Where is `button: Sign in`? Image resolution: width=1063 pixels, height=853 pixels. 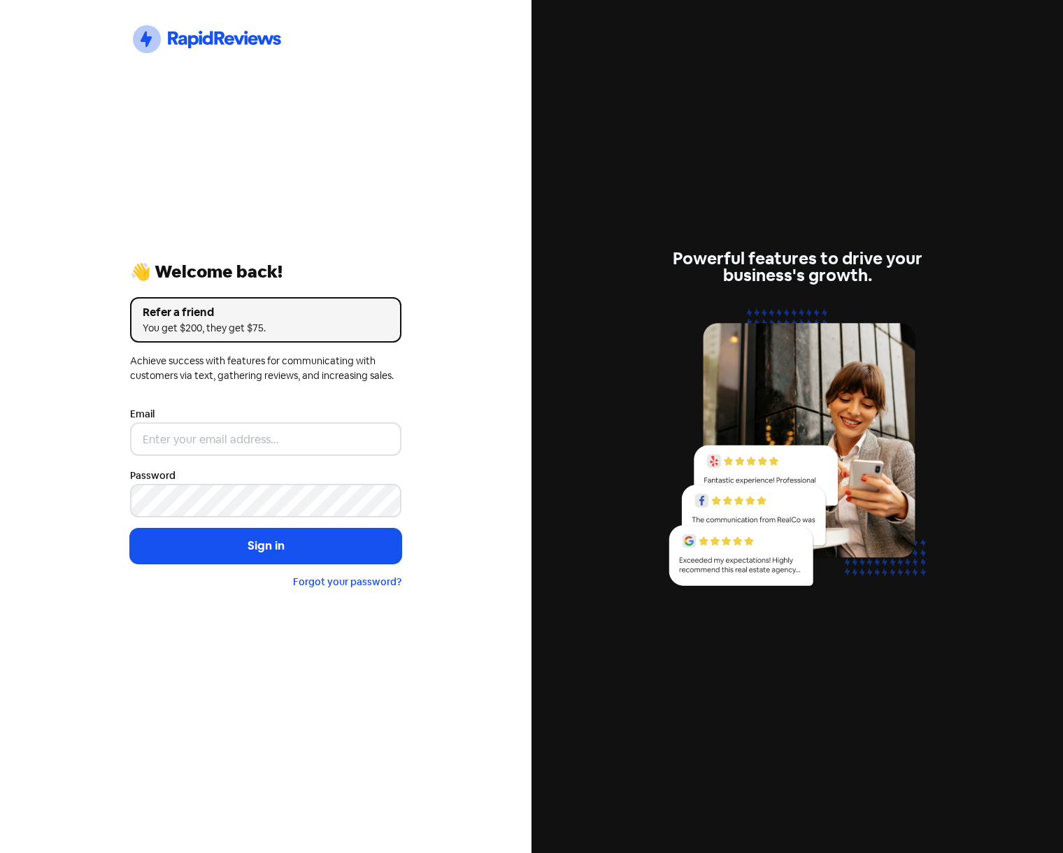
button: Sign in is located at coordinates (266, 546).